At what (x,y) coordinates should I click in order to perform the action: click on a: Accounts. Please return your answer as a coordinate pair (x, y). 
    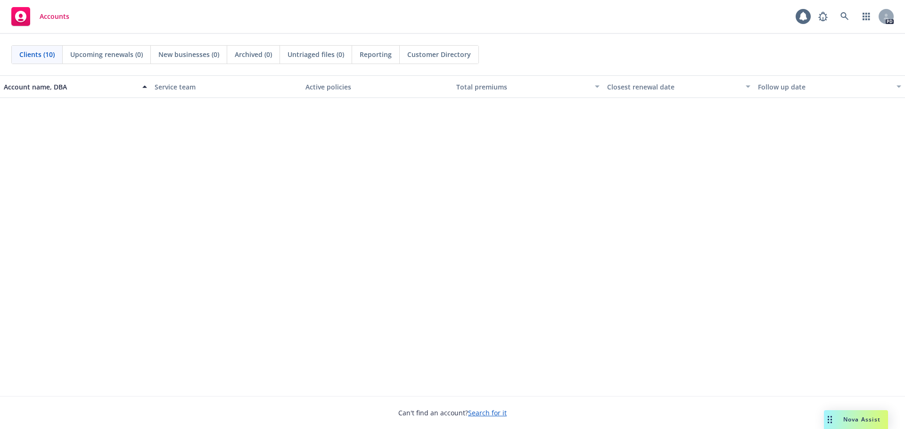
    Looking at the image, I should click on (40, 16).